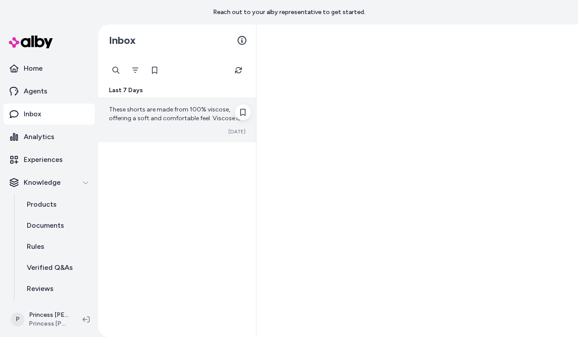 The image size is (578, 337). What do you see at coordinates (32, 114) in the screenshot?
I see `p: Inbox` at bounding box center [32, 114].